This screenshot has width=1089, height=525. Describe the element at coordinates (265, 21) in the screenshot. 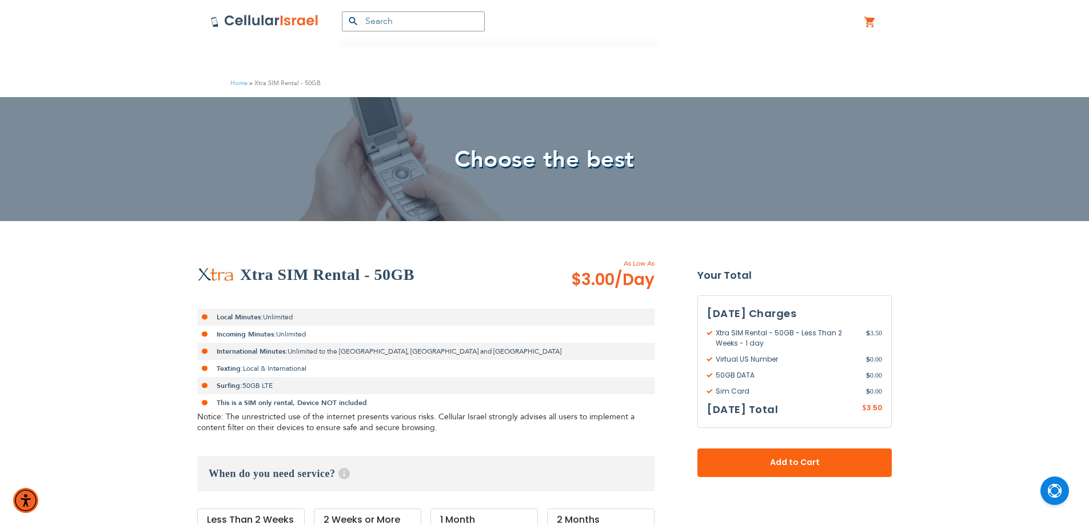

I see `img: Cellular Israel Logo` at that location.